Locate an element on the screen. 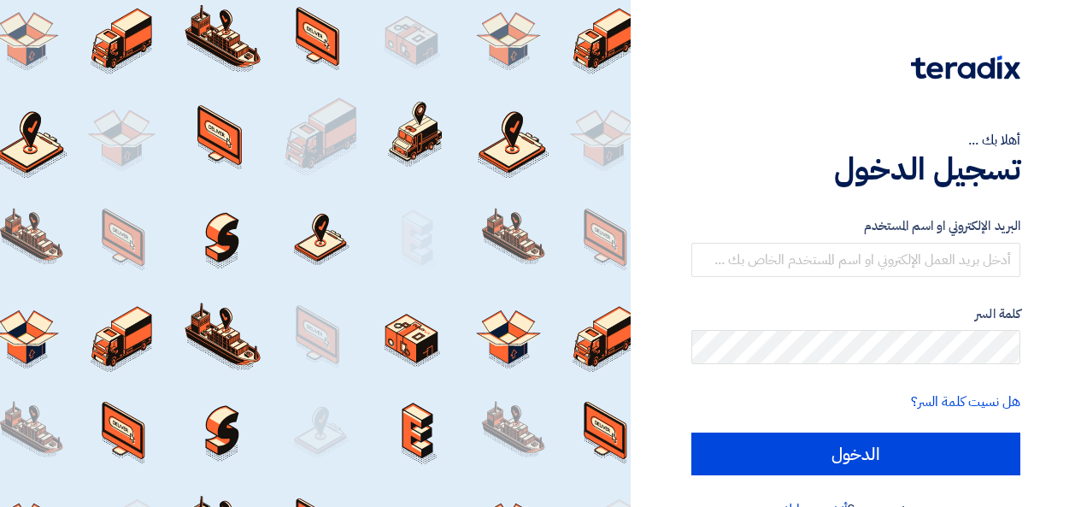  label: كلمة السر is located at coordinates (856, 314).